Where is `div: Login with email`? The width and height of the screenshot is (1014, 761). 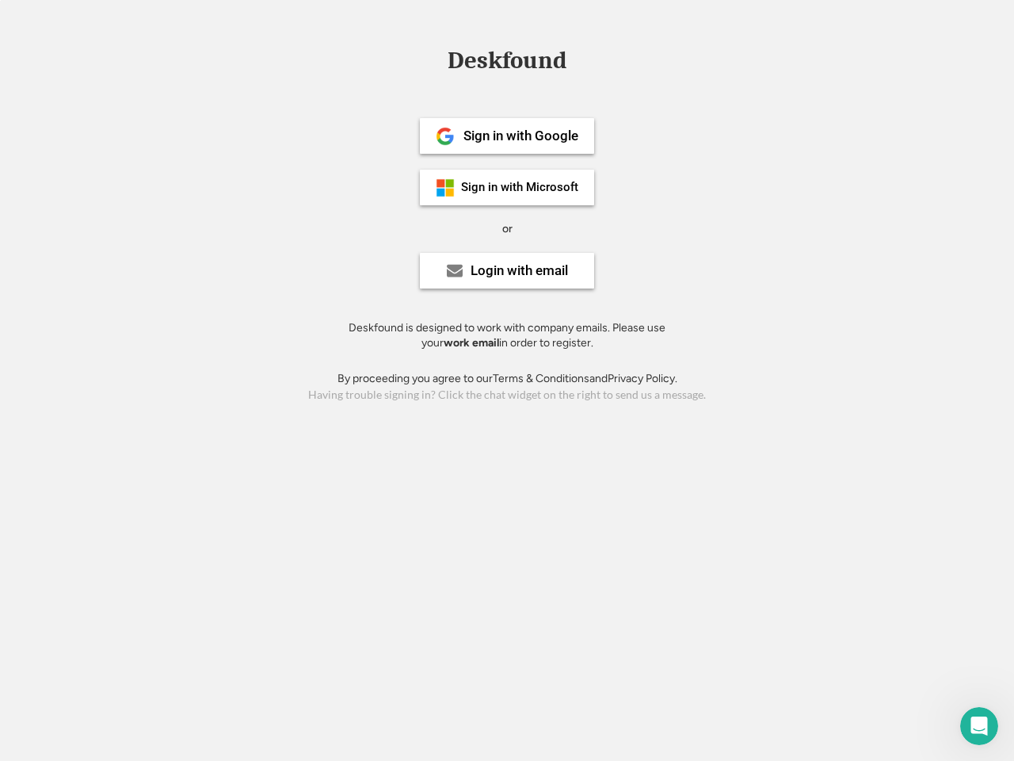 div: Login with email is located at coordinates (519, 270).